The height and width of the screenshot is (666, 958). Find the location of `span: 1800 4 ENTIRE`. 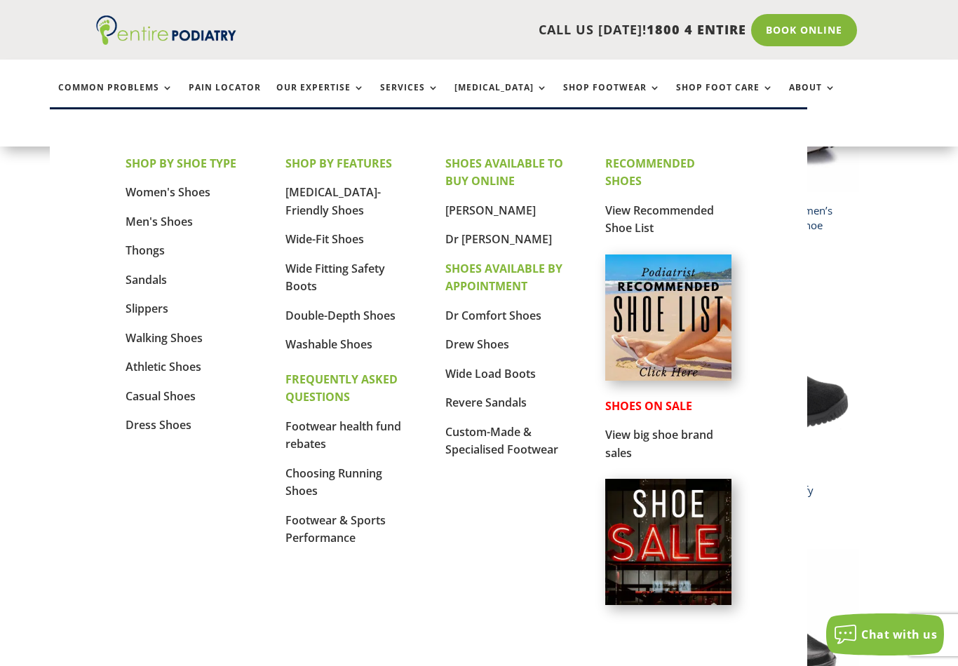

span: 1800 4 ENTIRE is located at coordinates (696, 29).